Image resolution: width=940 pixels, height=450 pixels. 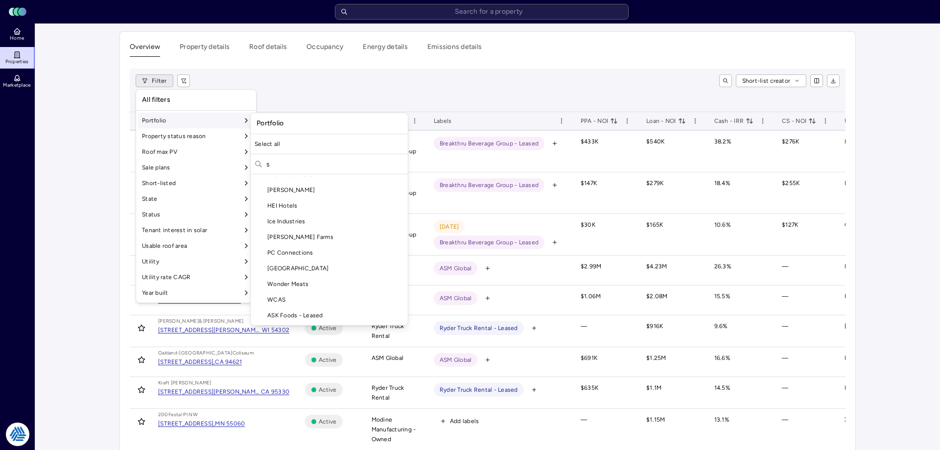 What do you see at coordinates (329, 206) in the screenshot?
I see `div: HEI Hotels` at bounding box center [329, 206].